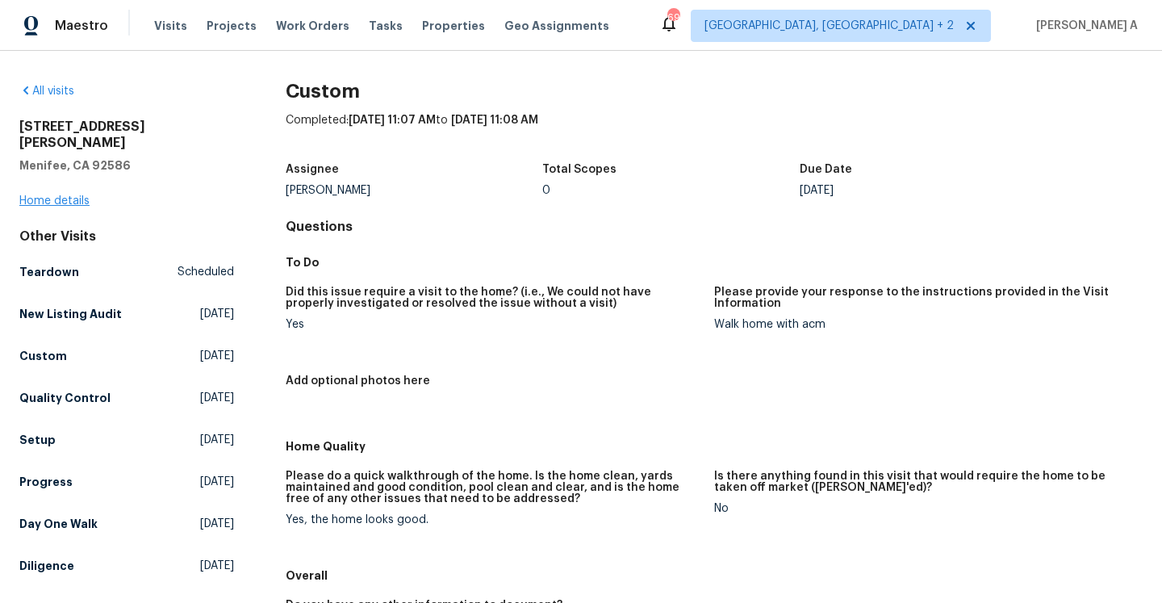  What do you see at coordinates (312, 169) in the screenshot?
I see `h5: Assignee` at bounding box center [312, 169].